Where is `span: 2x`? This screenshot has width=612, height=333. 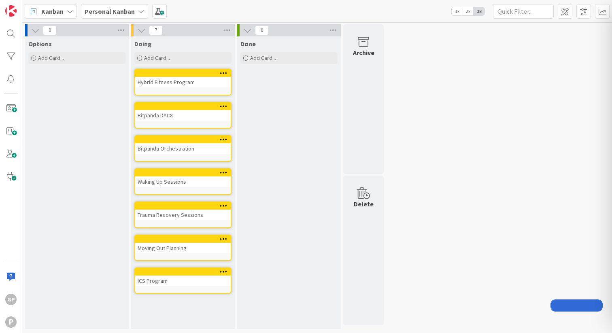 span: 2x is located at coordinates (468, 11).